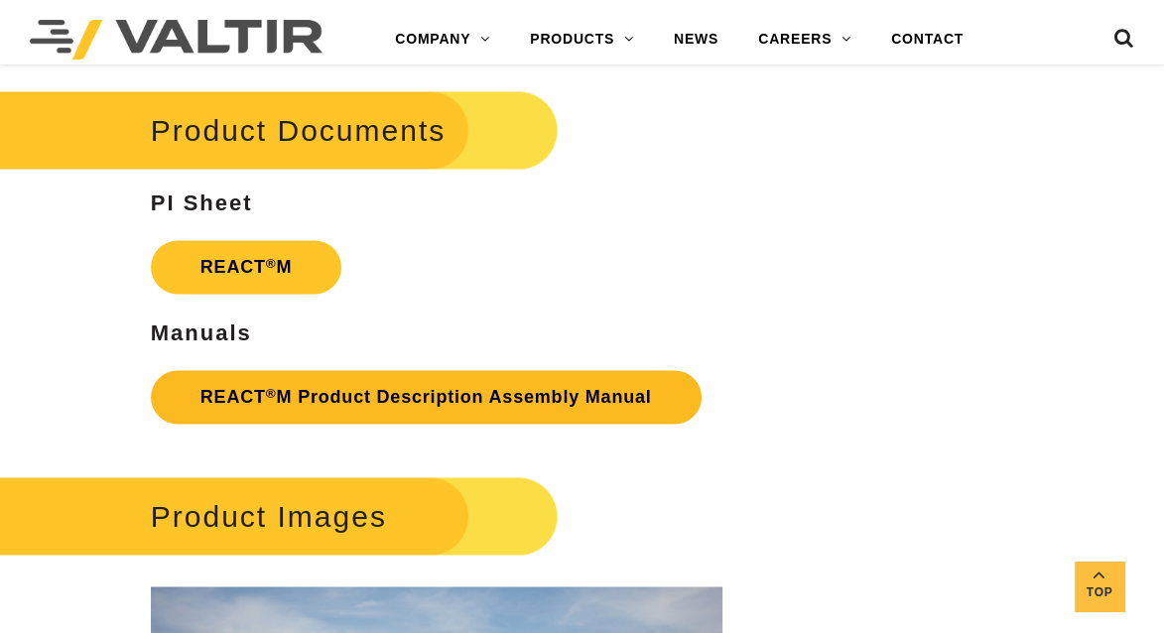 The width and height of the screenshot is (1164, 633). Describe the element at coordinates (927, 40) in the screenshot. I see `a: CONTACT` at that location.